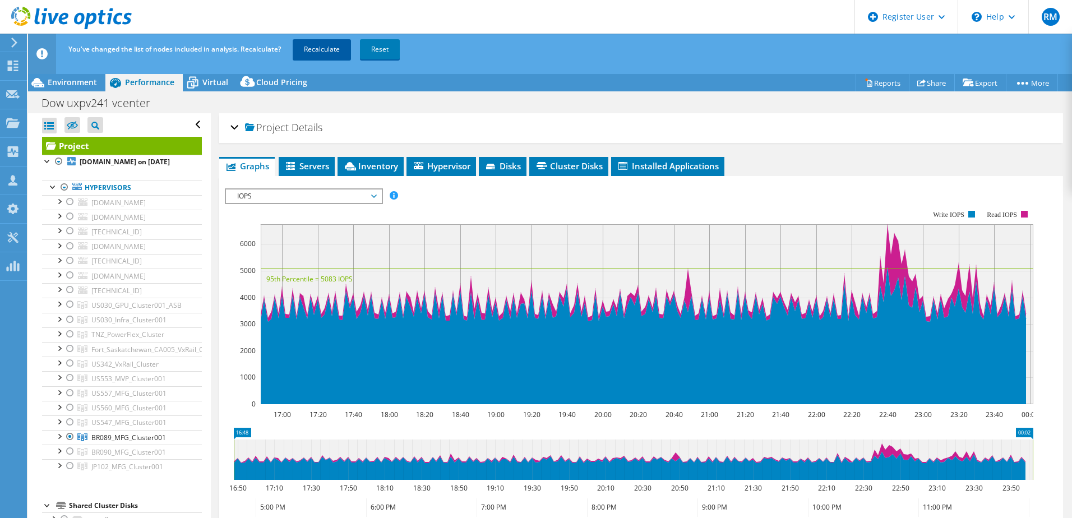 The image size is (1072, 518). What do you see at coordinates (237, 488) in the screenshot?
I see `text: 16:50` at bounding box center [237, 488].